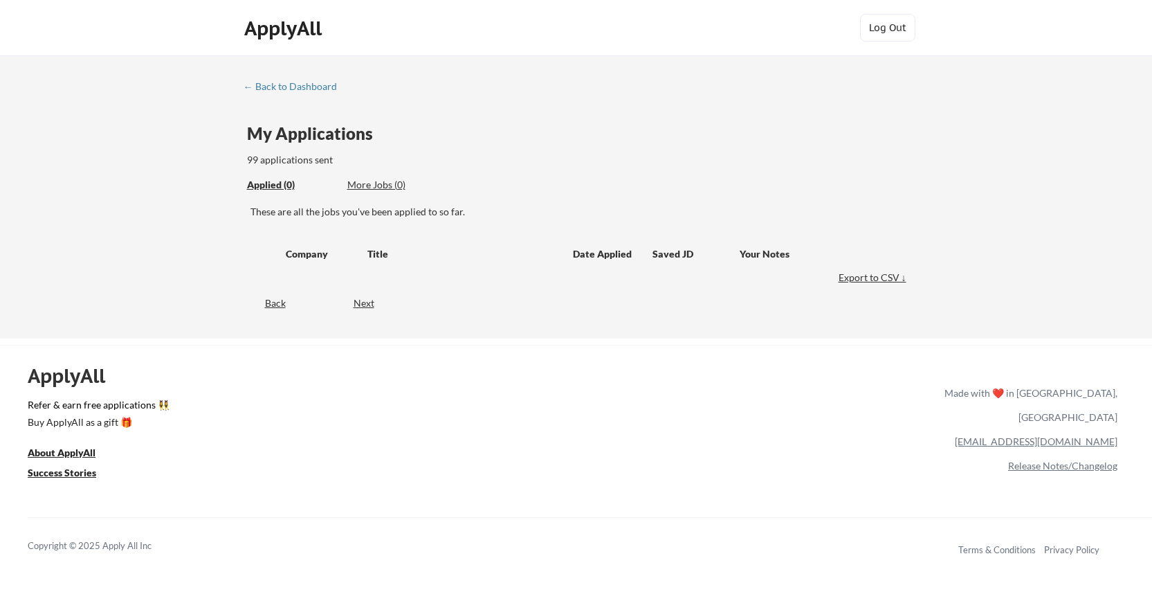 The image size is (1152, 610). Describe the element at coordinates (888, 28) in the screenshot. I see `button: Log Out` at that location.